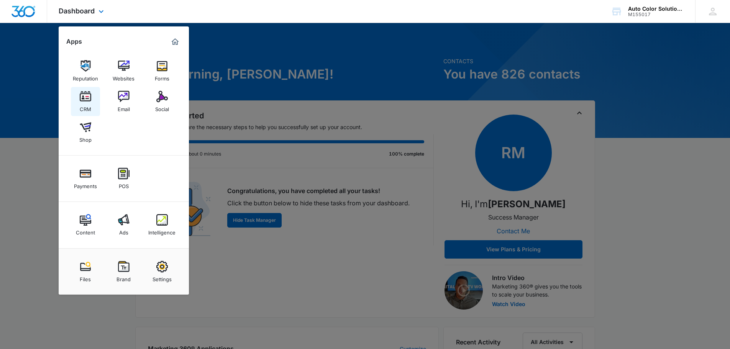 The image size is (730, 349). I want to click on a: Websites, so click(124, 71).